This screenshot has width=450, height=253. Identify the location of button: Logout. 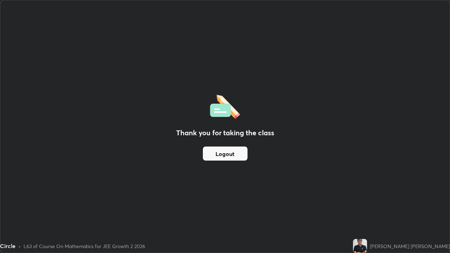
(225, 154).